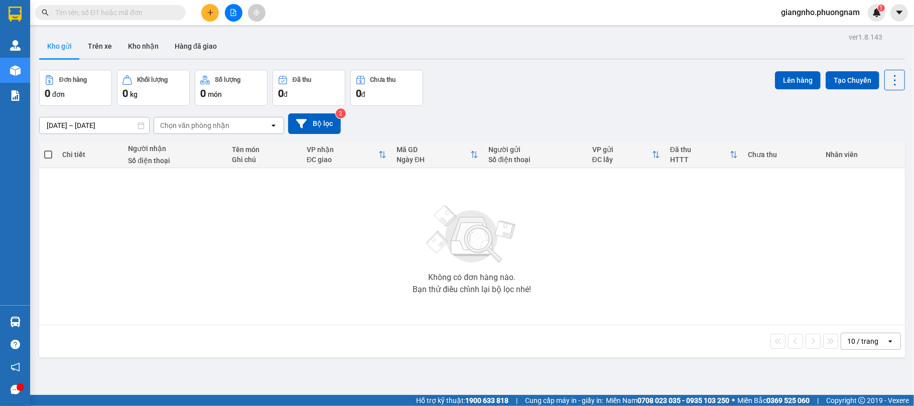  I want to click on button: Đã thu0đ, so click(309, 88).